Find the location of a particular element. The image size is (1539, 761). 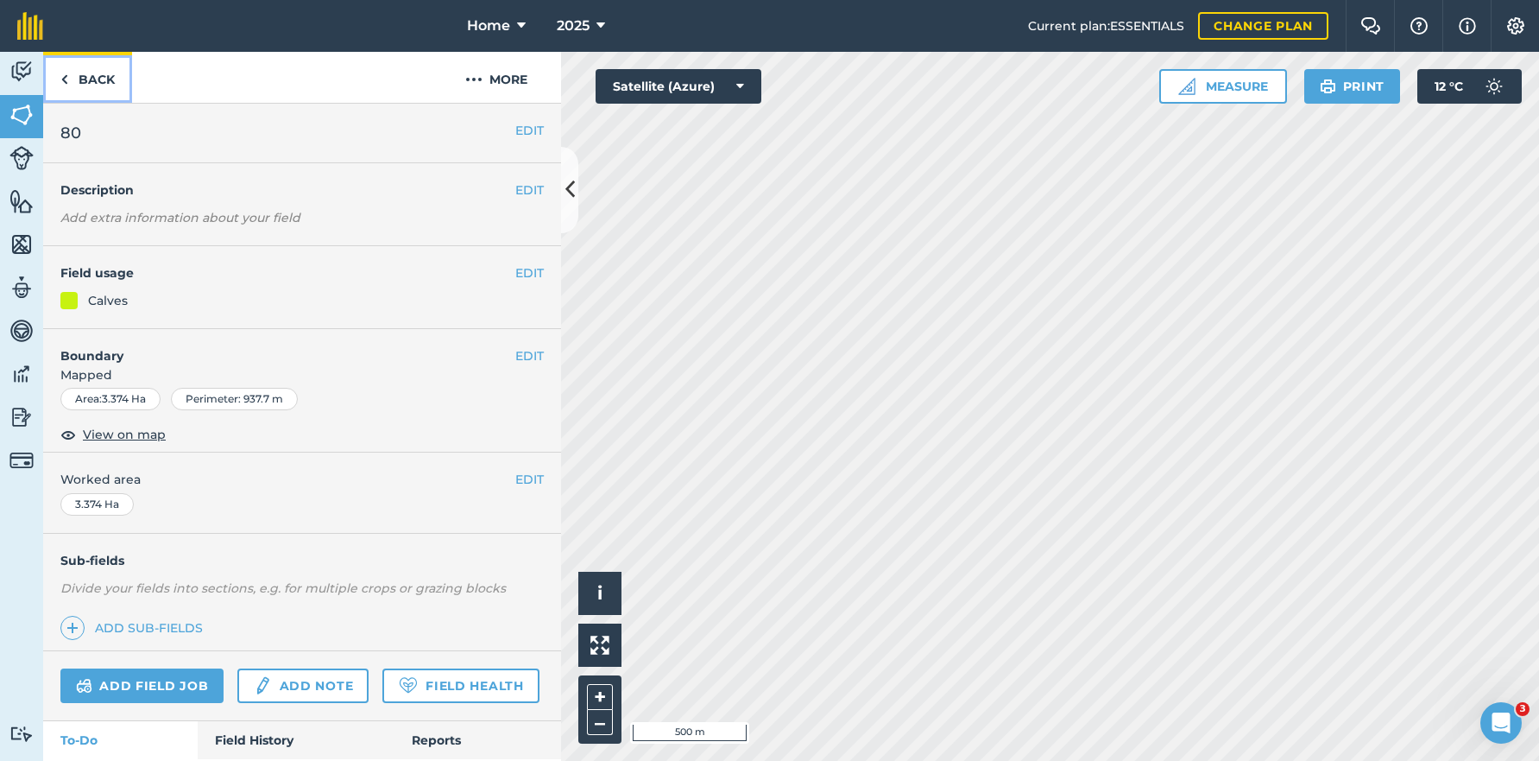

h4: Description is located at coordinates (302, 190).